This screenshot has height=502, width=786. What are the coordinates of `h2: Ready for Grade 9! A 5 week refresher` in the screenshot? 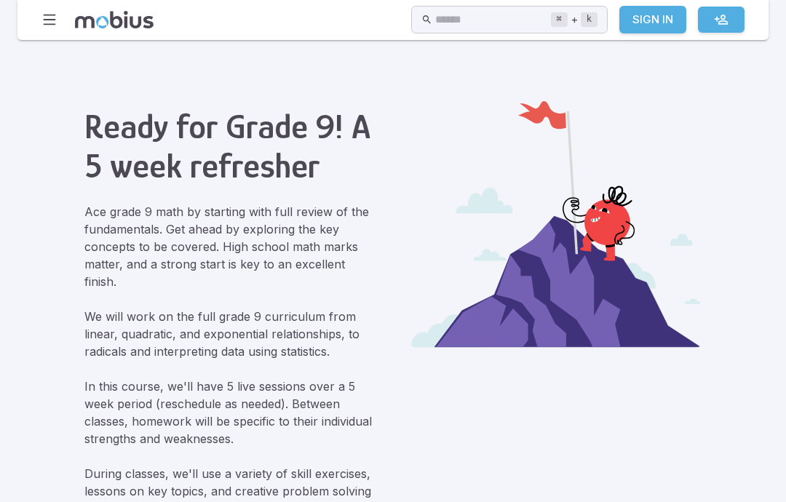 It's located at (230, 146).